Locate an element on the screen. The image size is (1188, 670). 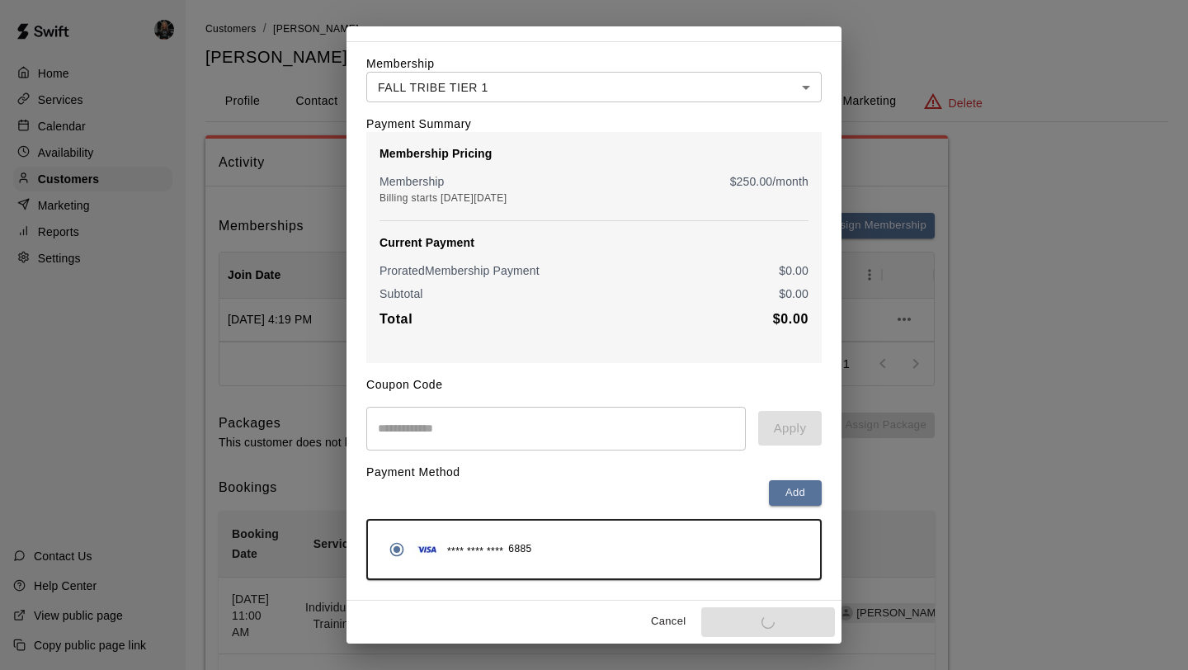
img: Credit card brand logo is located at coordinates (427, 550).